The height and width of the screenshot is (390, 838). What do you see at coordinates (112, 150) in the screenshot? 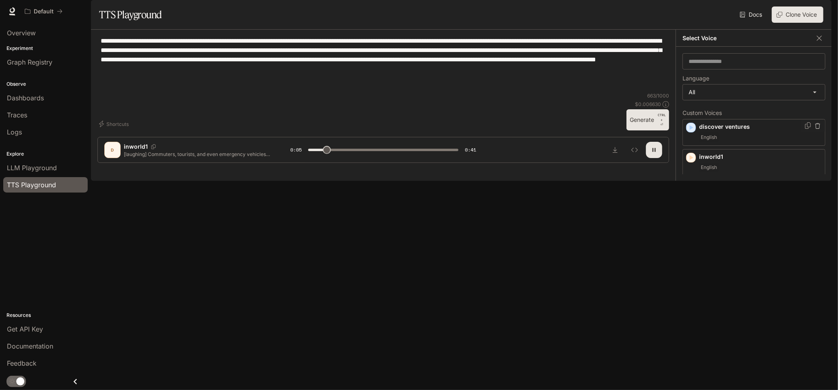
I see `div: D` at bounding box center [112, 150].